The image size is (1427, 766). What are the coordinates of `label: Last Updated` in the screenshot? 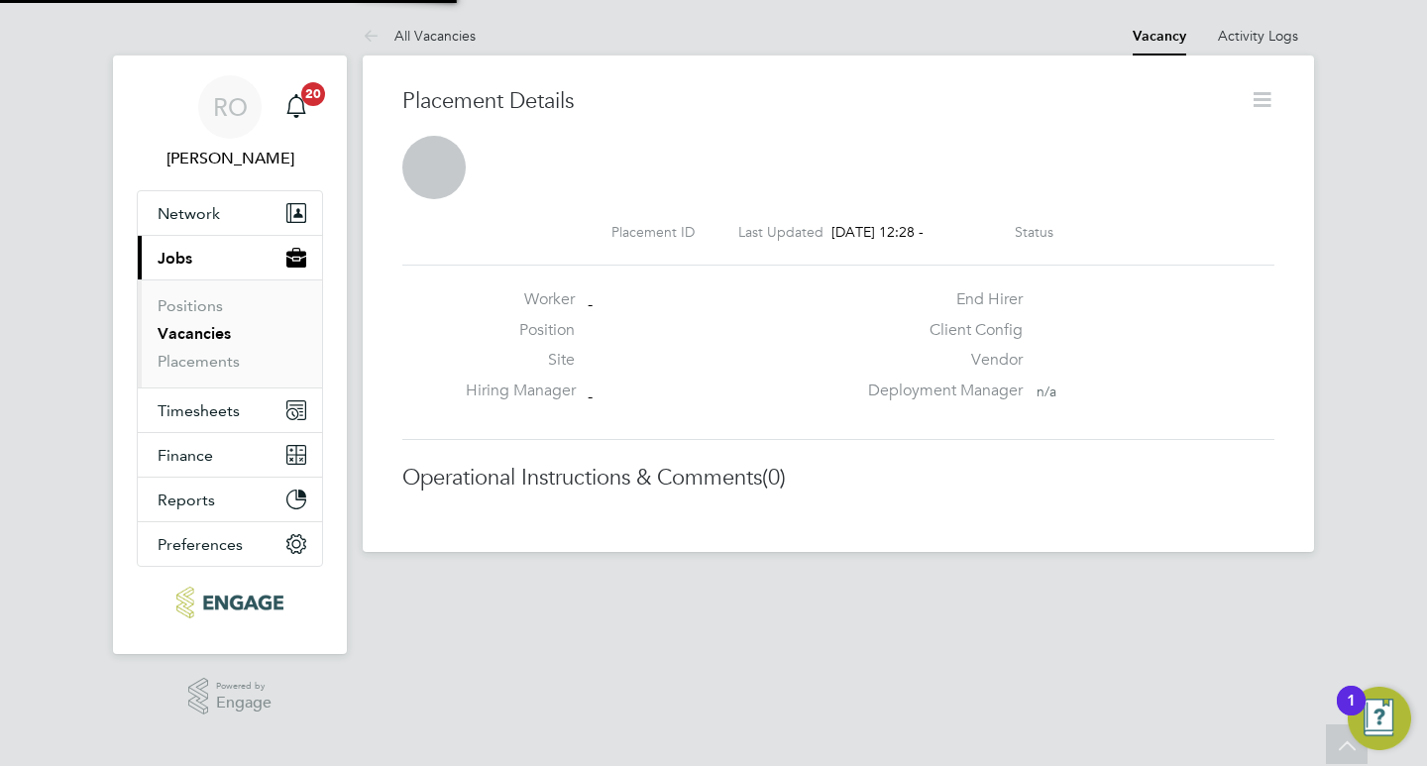 It's located at (781, 232).